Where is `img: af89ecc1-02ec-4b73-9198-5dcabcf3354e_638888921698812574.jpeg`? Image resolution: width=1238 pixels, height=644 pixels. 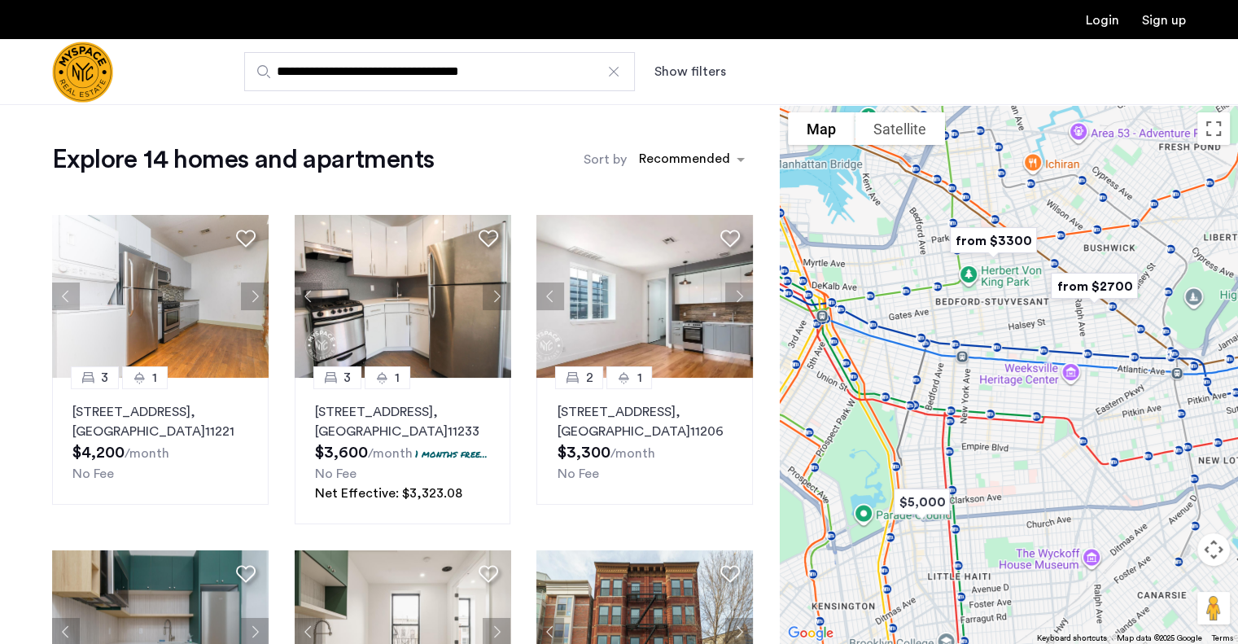
img: af89ecc1-02ec-4b73-9198-5dcabcf3354e_638888921698812574.jpeg is located at coordinates (645, 296).